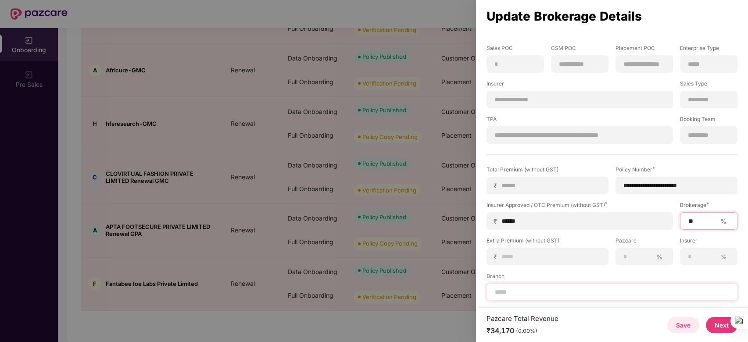 The image size is (748, 342). I want to click on label: Sales Type, so click(709, 85).